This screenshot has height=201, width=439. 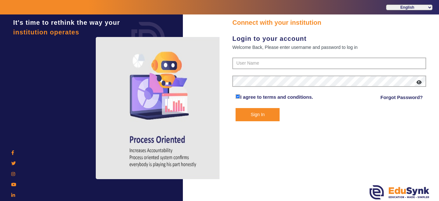 I want to click on a: Forgot Password?, so click(x=402, y=97).